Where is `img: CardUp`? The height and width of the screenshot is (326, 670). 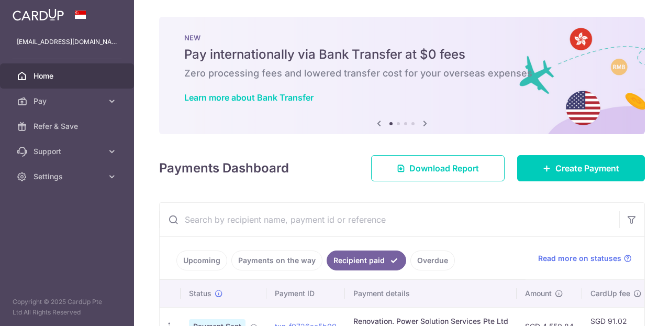
img: CardUp is located at coordinates (38, 15).